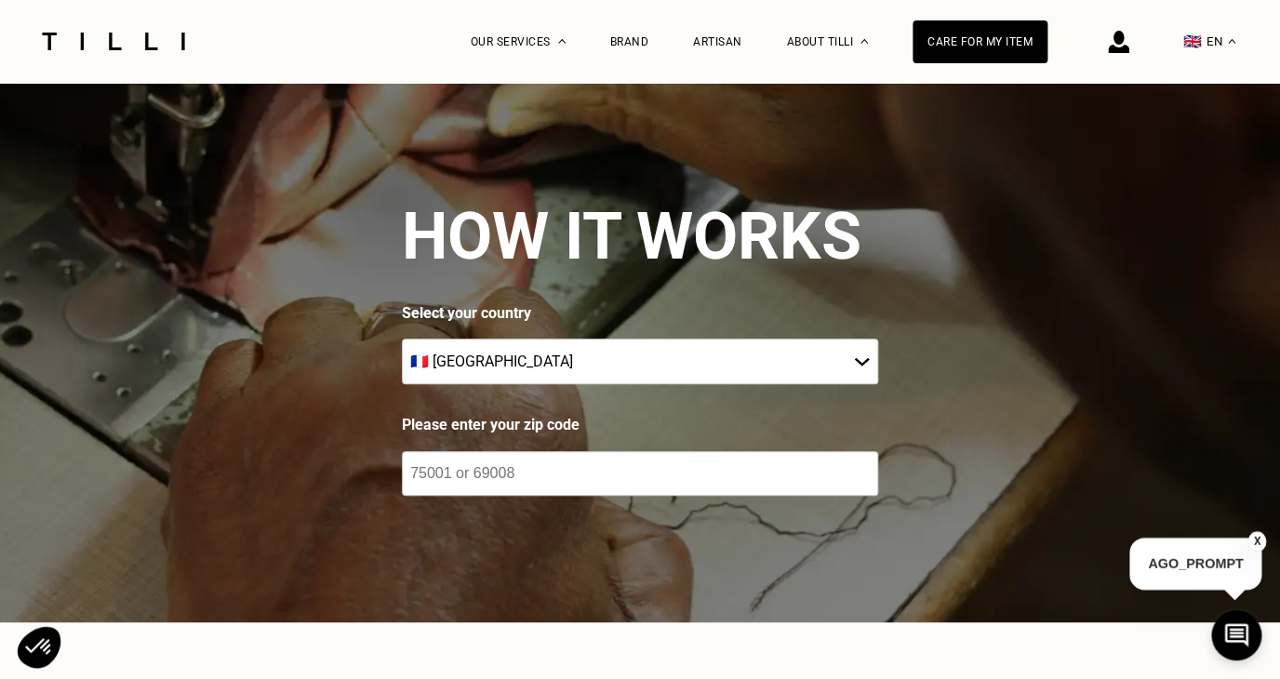 This screenshot has width=1280, height=679. What do you see at coordinates (113, 41) in the screenshot?
I see `a: Tilli seamstress service logo` at bounding box center [113, 41].